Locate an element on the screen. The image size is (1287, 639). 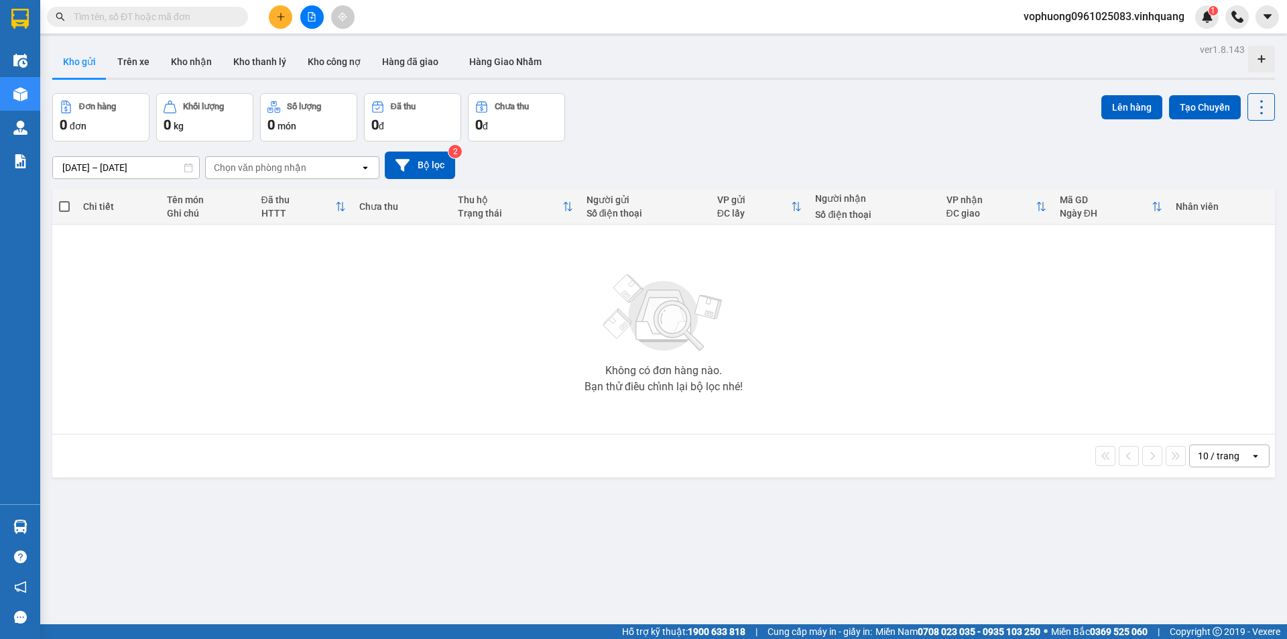
button: aim is located at coordinates (343, 17).